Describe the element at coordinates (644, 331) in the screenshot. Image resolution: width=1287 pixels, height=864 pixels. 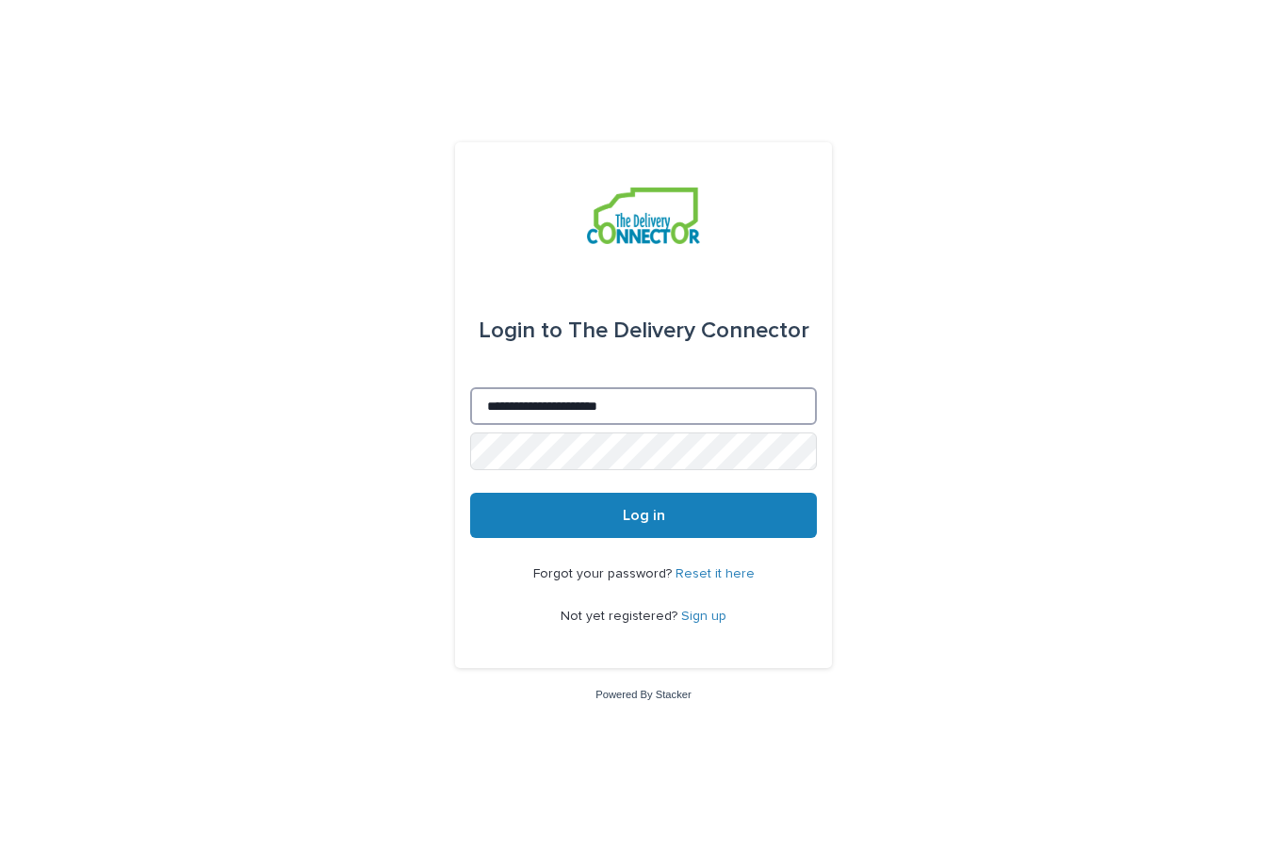
I see `div: The Delivery Connector` at that location.